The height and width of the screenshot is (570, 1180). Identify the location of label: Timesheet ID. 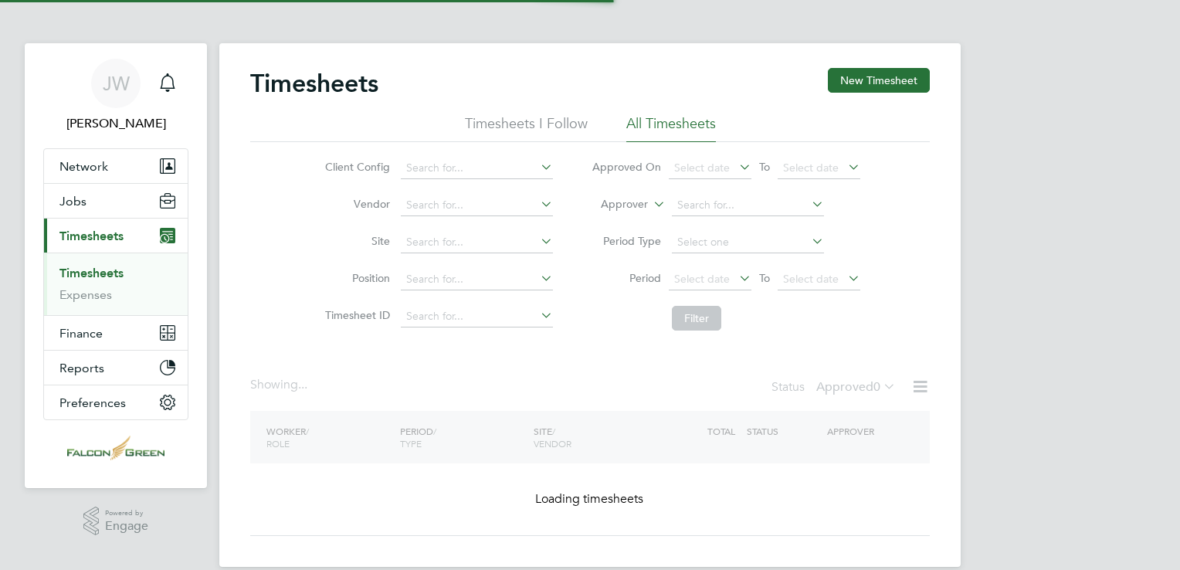
(355, 315).